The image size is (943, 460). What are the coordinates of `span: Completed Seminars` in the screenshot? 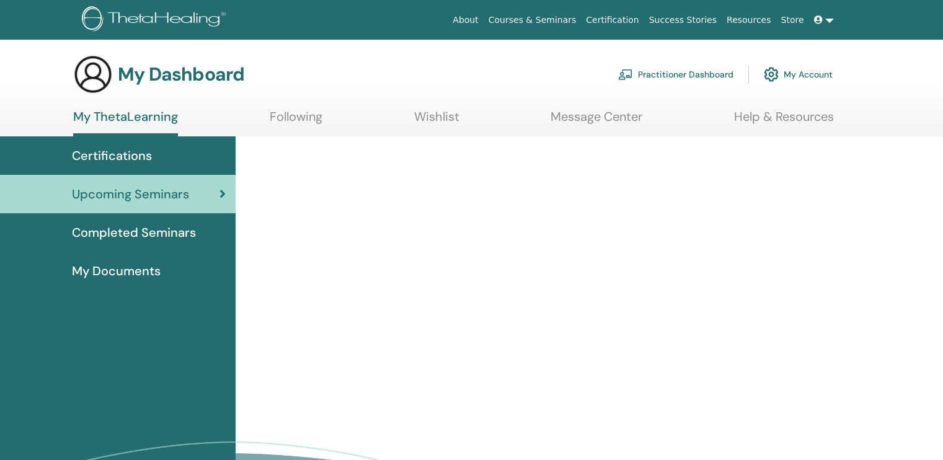 It's located at (134, 233).